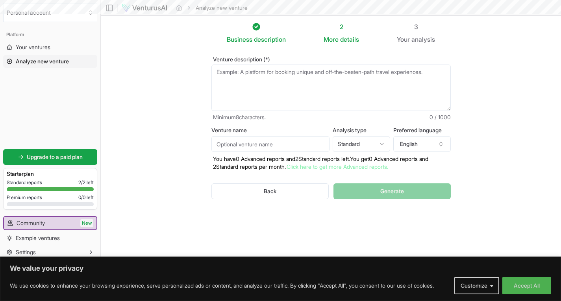 This screenshot has height=301, width=561. What do you see at coordinates (338, 167) in the screenshot?
I see `a: Click here to get more Advanced reports.` at bounding box center [338, 167].